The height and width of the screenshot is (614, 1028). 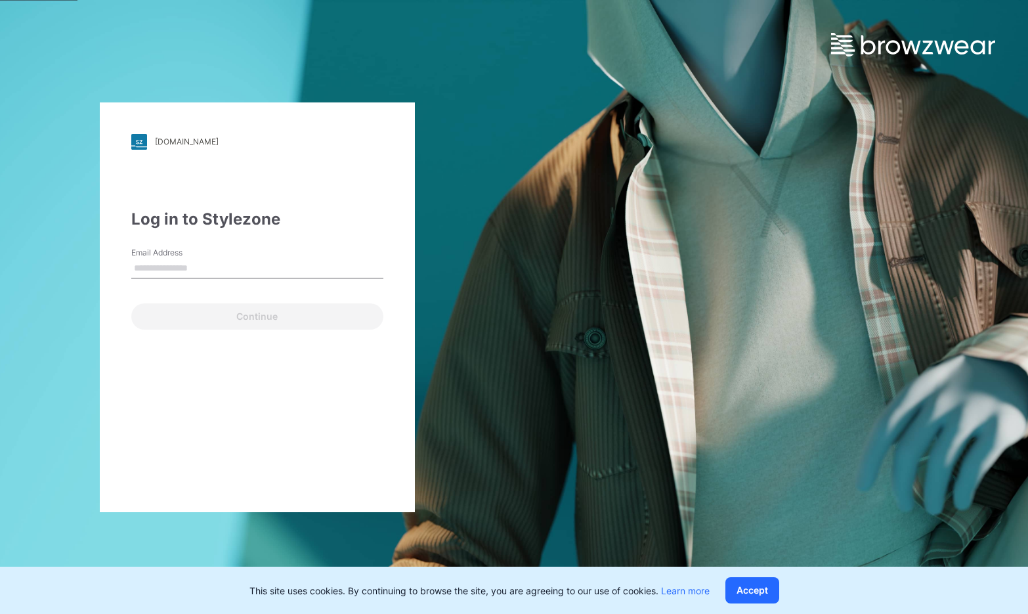 I want to click on p: This site uses cookies. By continuing to browse the site, you are agreeing to our use of cookies., so click(x=479, y=590).